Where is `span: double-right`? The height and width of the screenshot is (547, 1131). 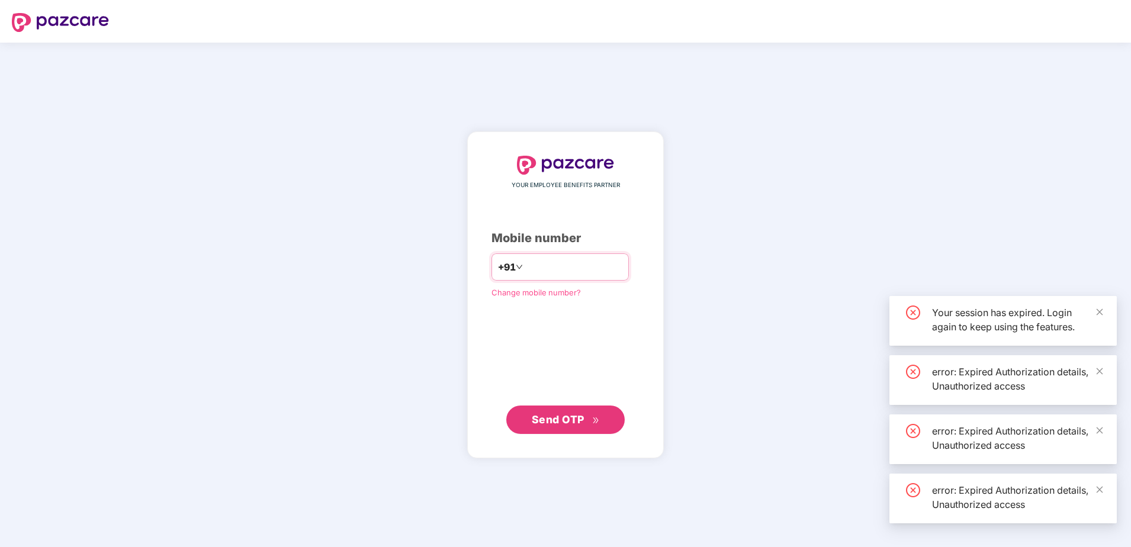
span: double-right is located at coordinates (595, 420).